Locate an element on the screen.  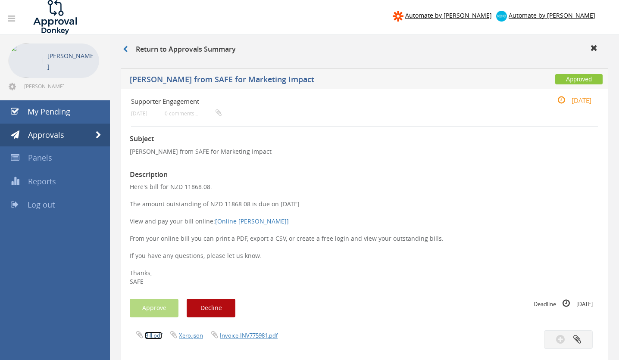
h3: Subject is located at coordinates (364, 139).